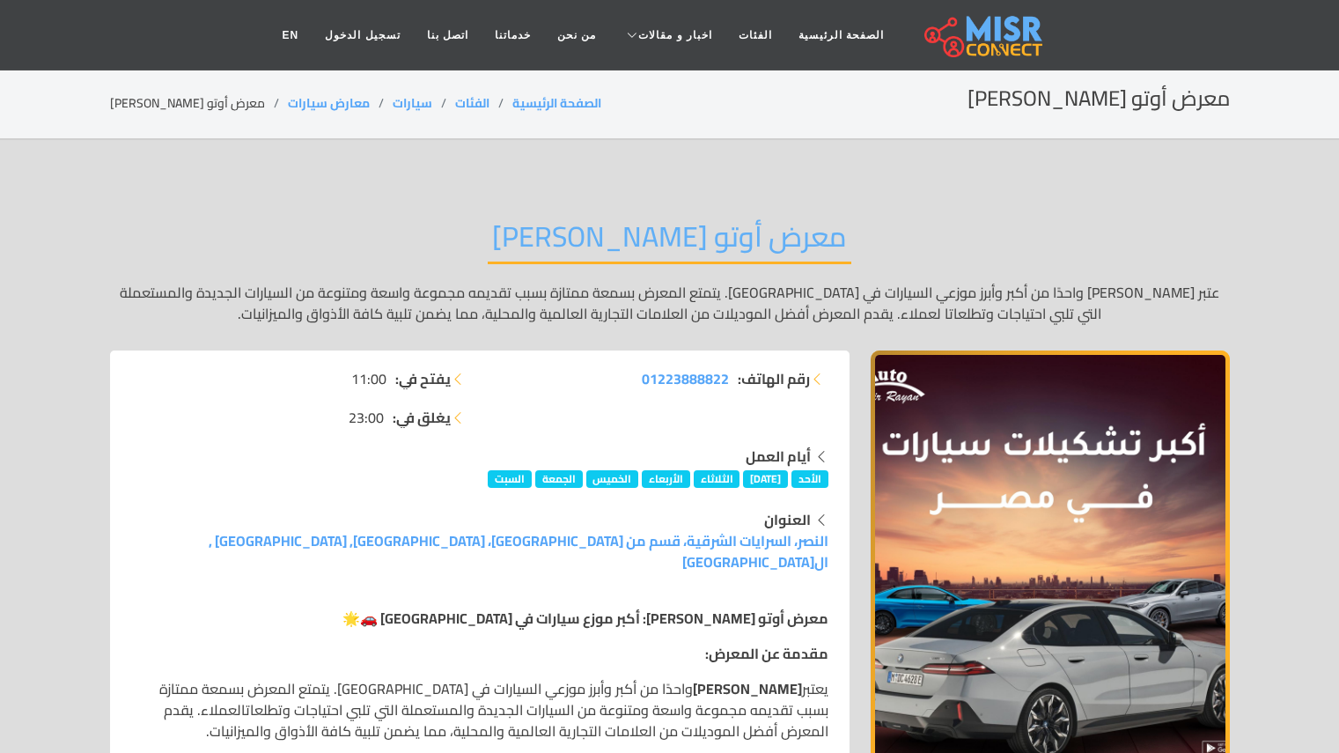  I want to click on span: السبت, so click(510, 479).